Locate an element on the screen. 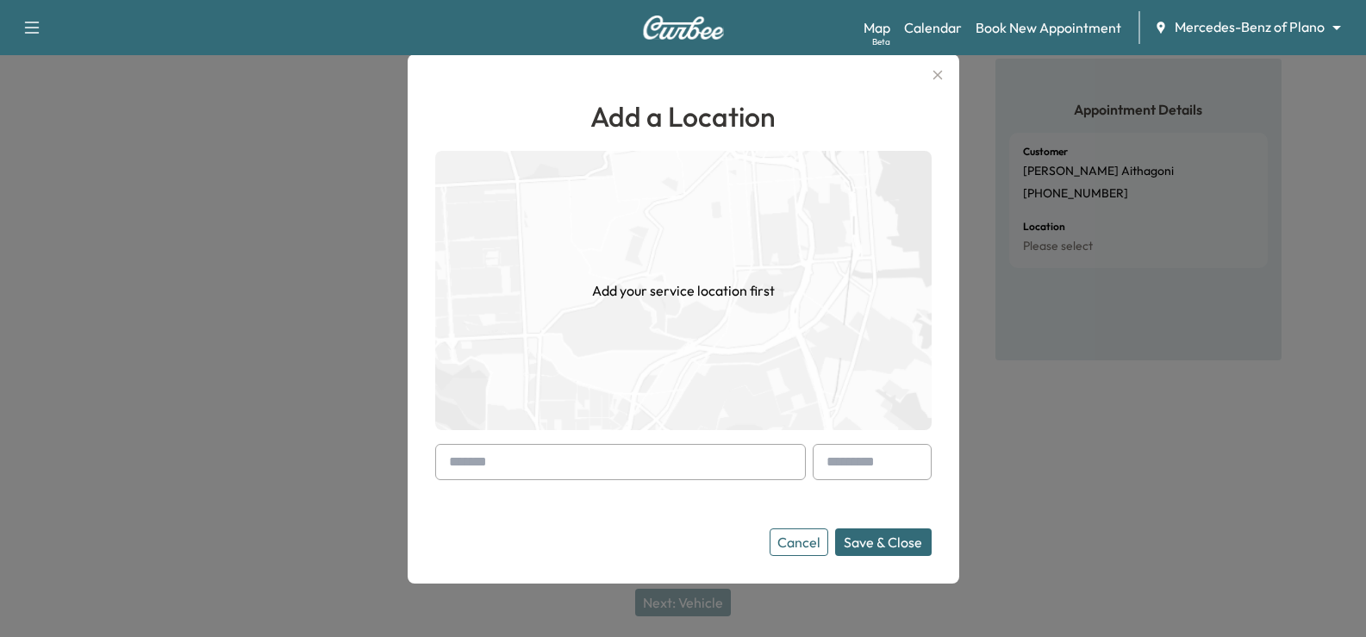  img: Curbee Logo is located at coordinates (683, 28).